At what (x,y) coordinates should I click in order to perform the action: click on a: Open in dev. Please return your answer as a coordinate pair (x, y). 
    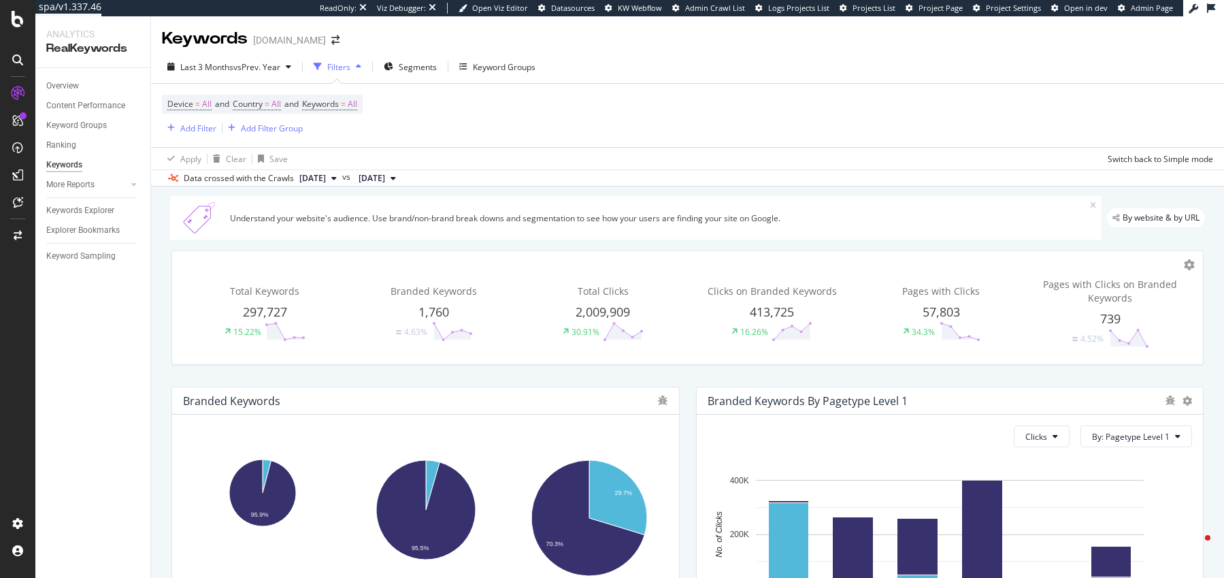
    Looking at the image, I should click on (1079, 8).